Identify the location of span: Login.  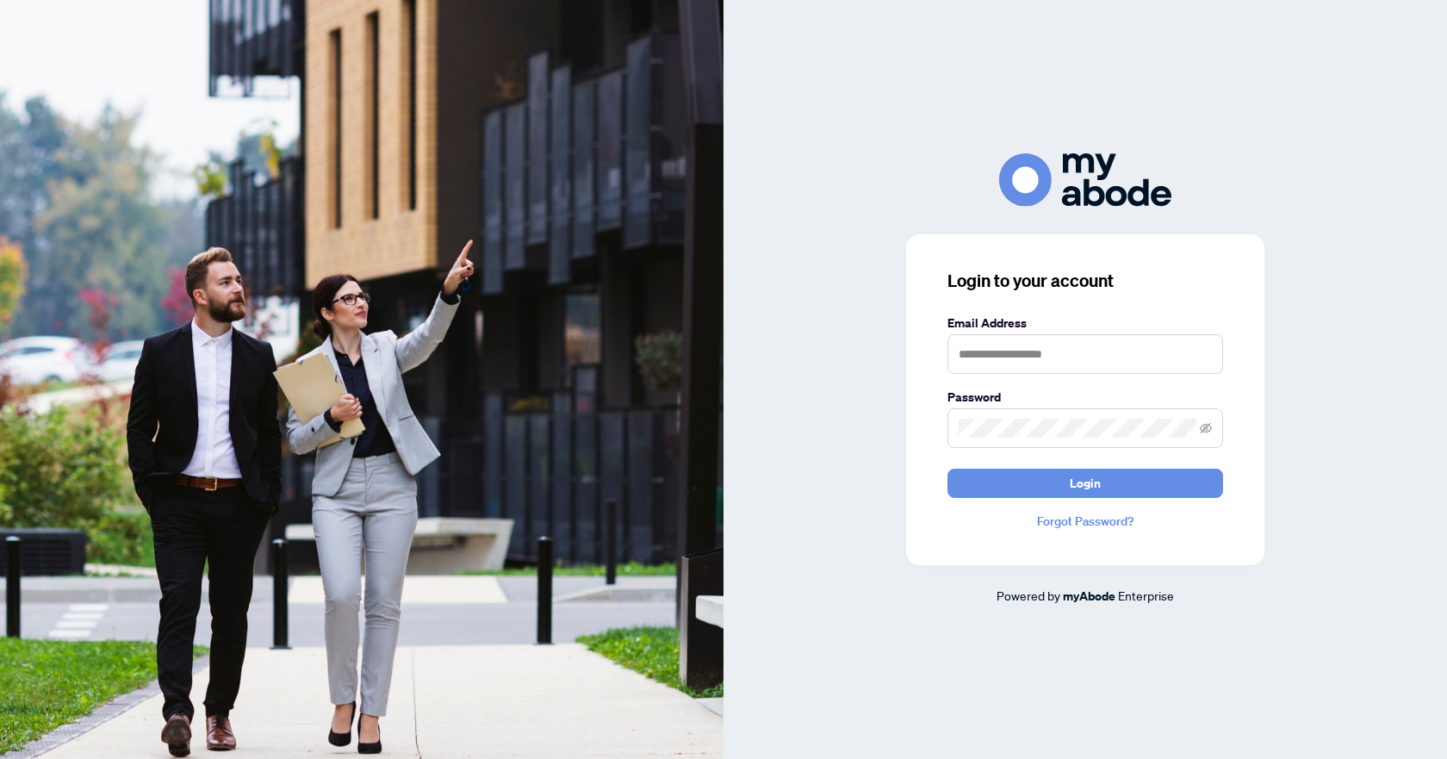
(1085, 483).